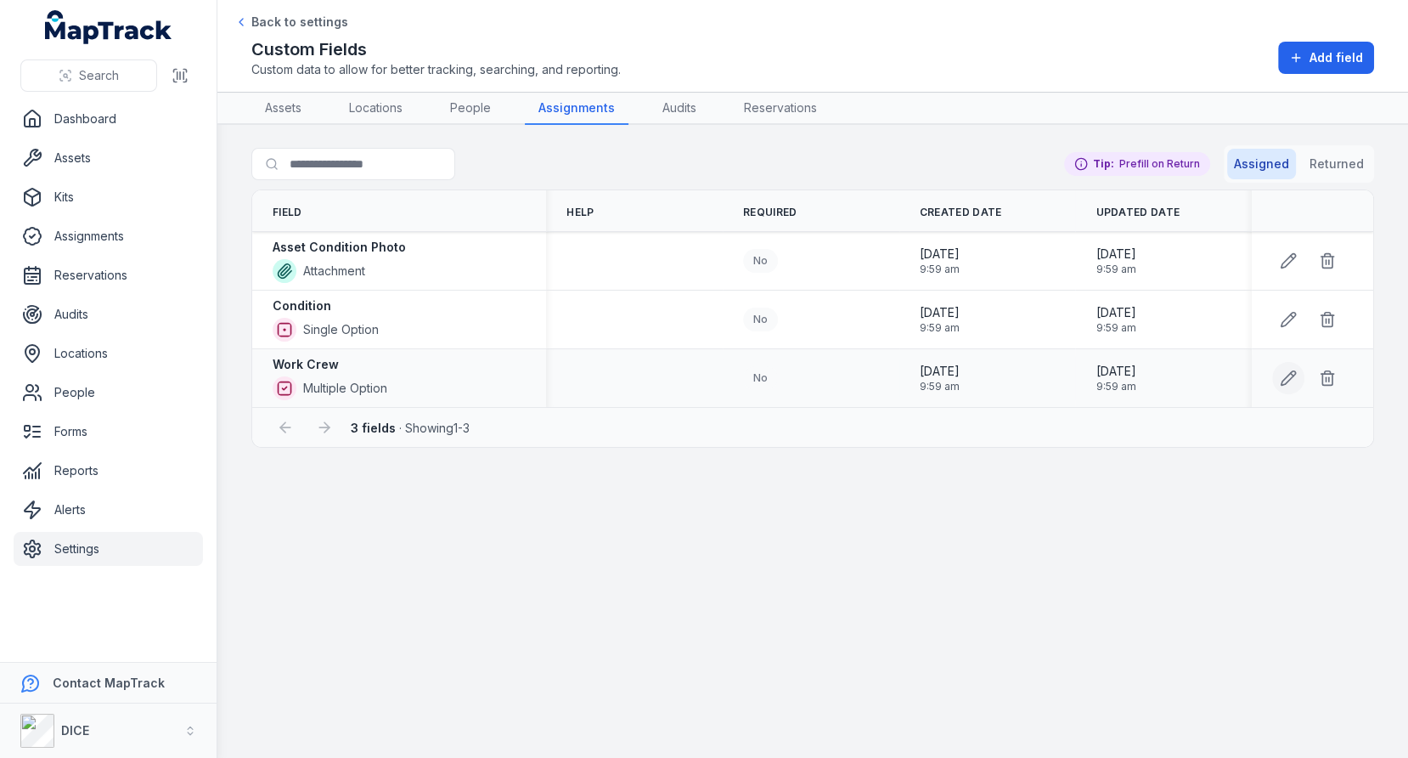 The width and height of the screenshot is (1408, 758). Describe the element at coordinates (291, 22) in the screenshot. I see `a: Back to settings` at that location.